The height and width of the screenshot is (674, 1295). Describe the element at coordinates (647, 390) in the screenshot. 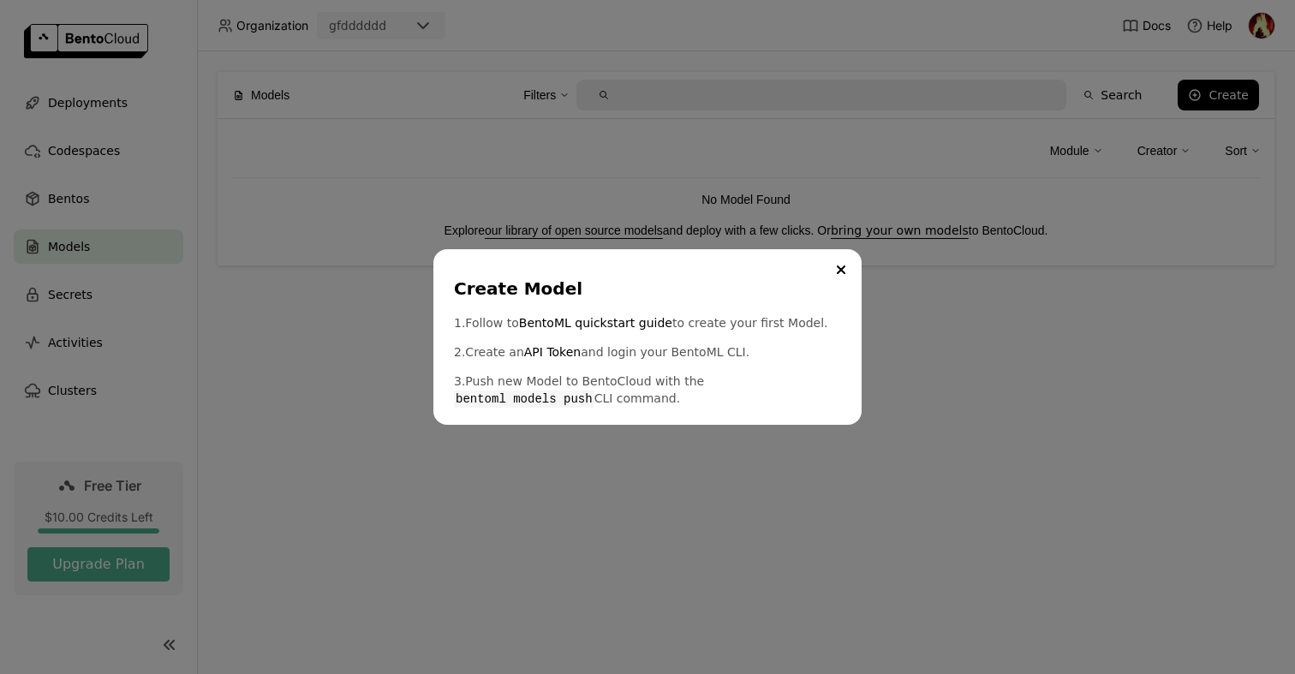

I see `p: 3. Push new Model to BentoCloud with the CLI command.` at that location.